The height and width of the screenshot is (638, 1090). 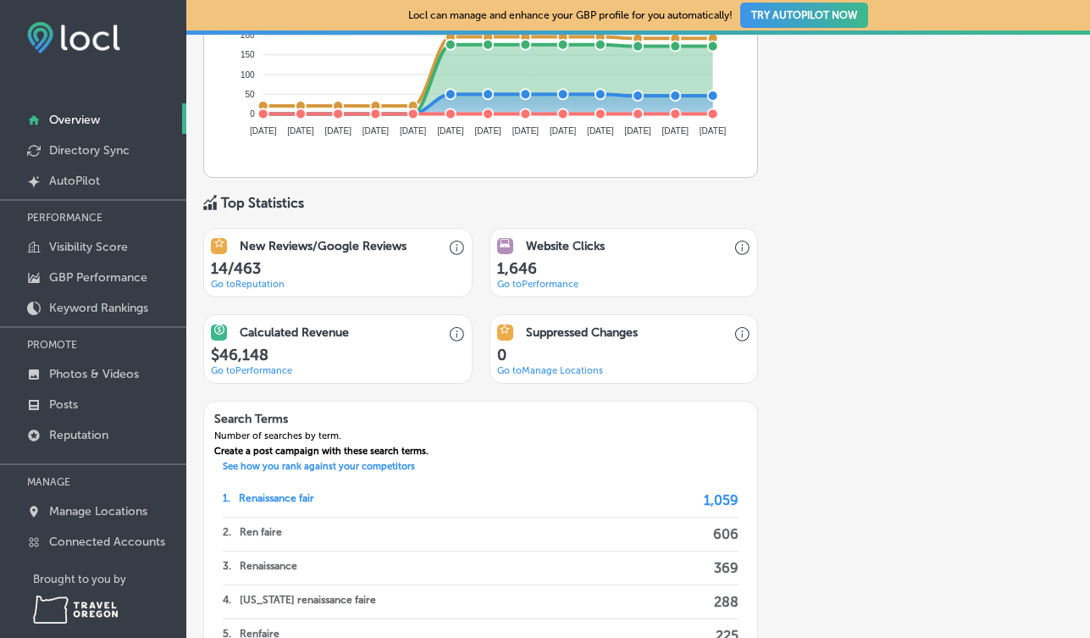 What do you see at coordinates (623, 268) in the screenshot?
I see `h1: 1,646` at bounding box center [623, 268].